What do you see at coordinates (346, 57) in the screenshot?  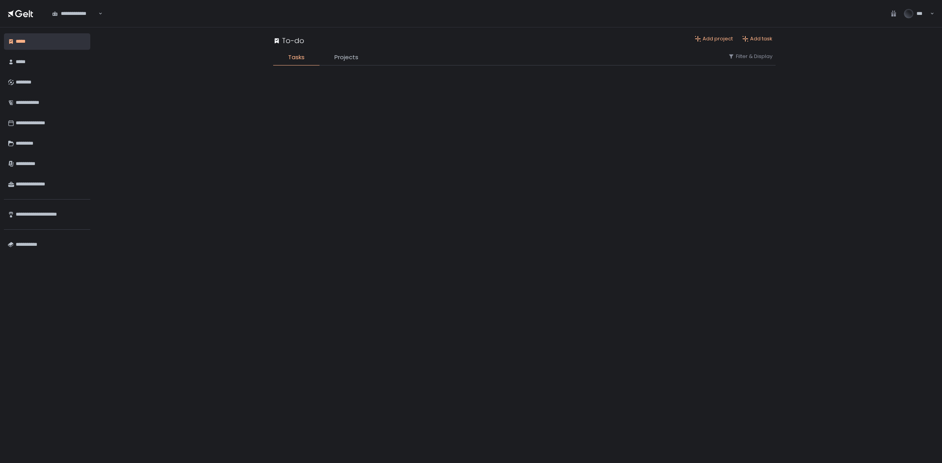 I see `span: Projects` at bounding box center [346, 57].